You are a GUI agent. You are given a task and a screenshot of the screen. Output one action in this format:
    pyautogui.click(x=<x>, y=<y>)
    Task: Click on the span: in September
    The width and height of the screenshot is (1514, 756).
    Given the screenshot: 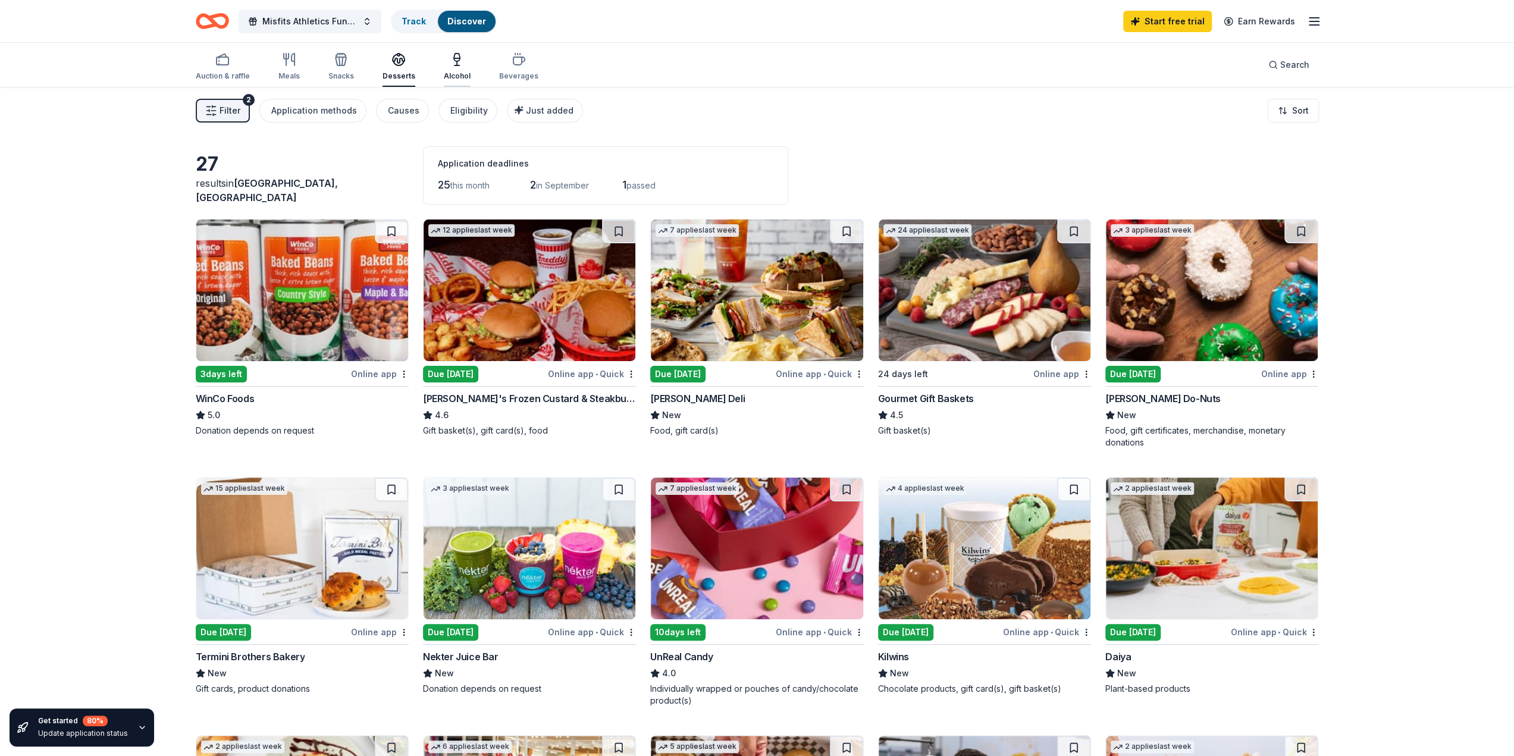 What is the action you would take?
    pyautogui.click(x=562, y=185)
    